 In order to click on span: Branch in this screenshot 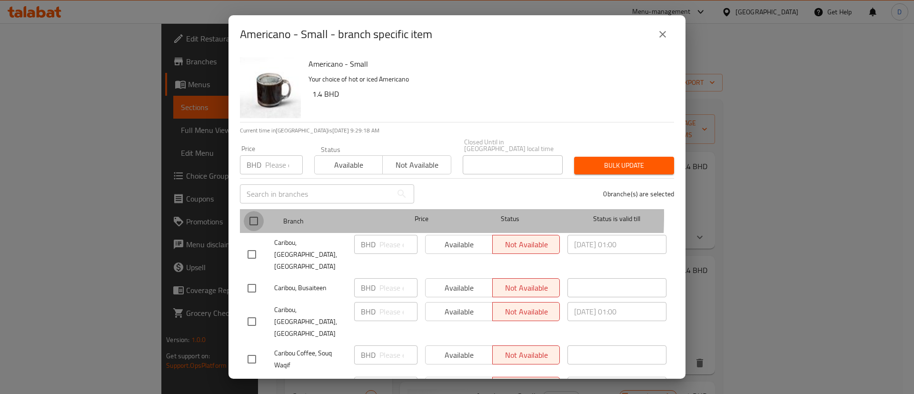, I will do `click(333, 221)`.